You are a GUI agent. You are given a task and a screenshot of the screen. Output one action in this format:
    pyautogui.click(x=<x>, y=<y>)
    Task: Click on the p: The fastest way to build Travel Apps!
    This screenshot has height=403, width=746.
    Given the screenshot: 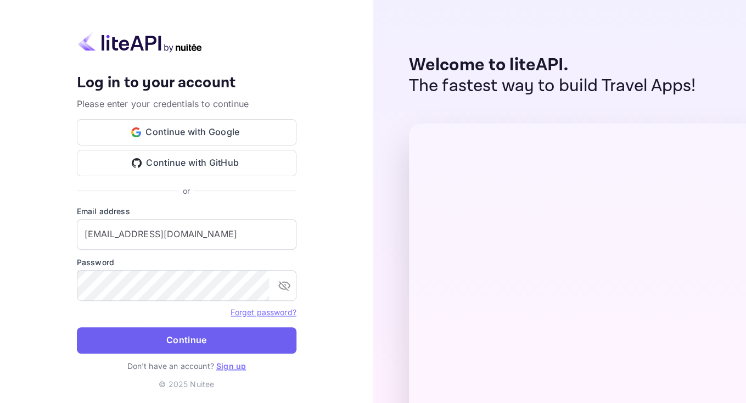 What is the action you would take?
    pyautogui.click(x=552, y=86)
    